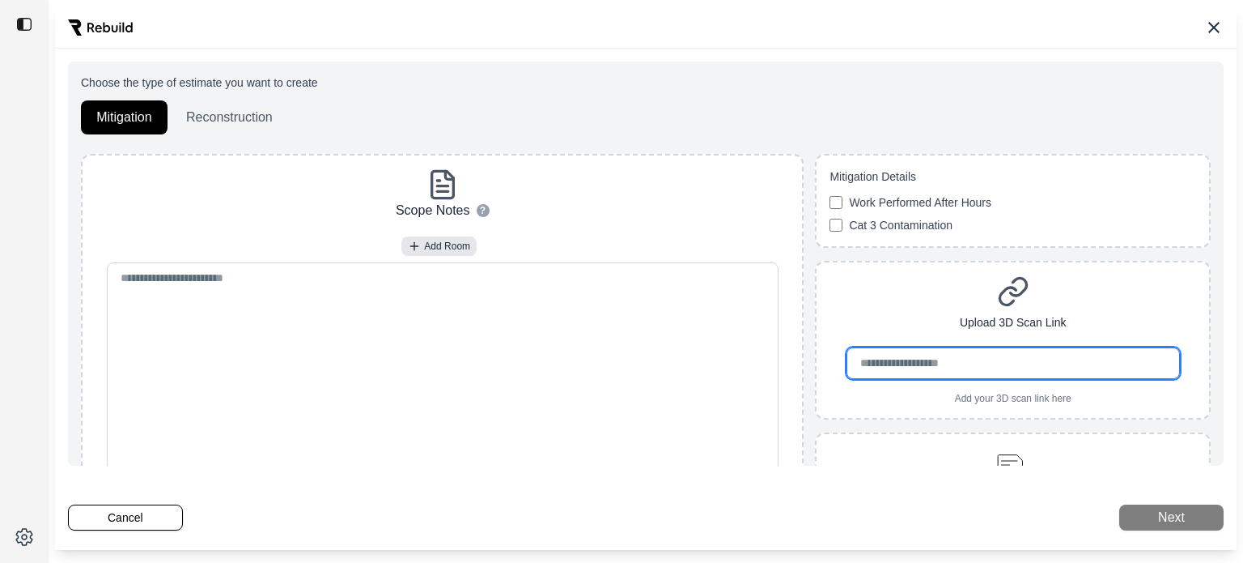 The height and width of the screenshot is (563, 1243). What do you see at coordinates (836, 225) in the screenshot?
I see `input: Cat 3 Contamination` at bounding box center [836, 225].